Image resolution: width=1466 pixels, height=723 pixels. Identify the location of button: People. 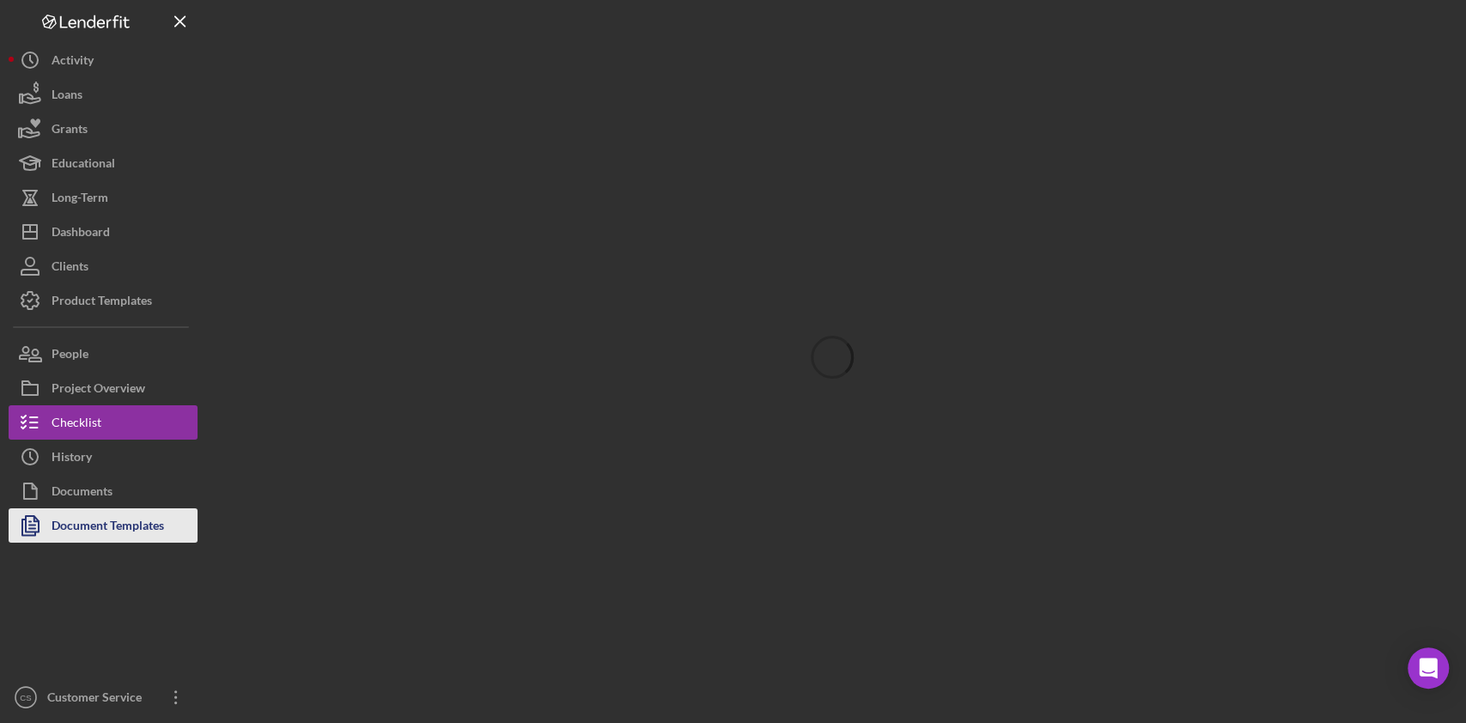
(103, 354).